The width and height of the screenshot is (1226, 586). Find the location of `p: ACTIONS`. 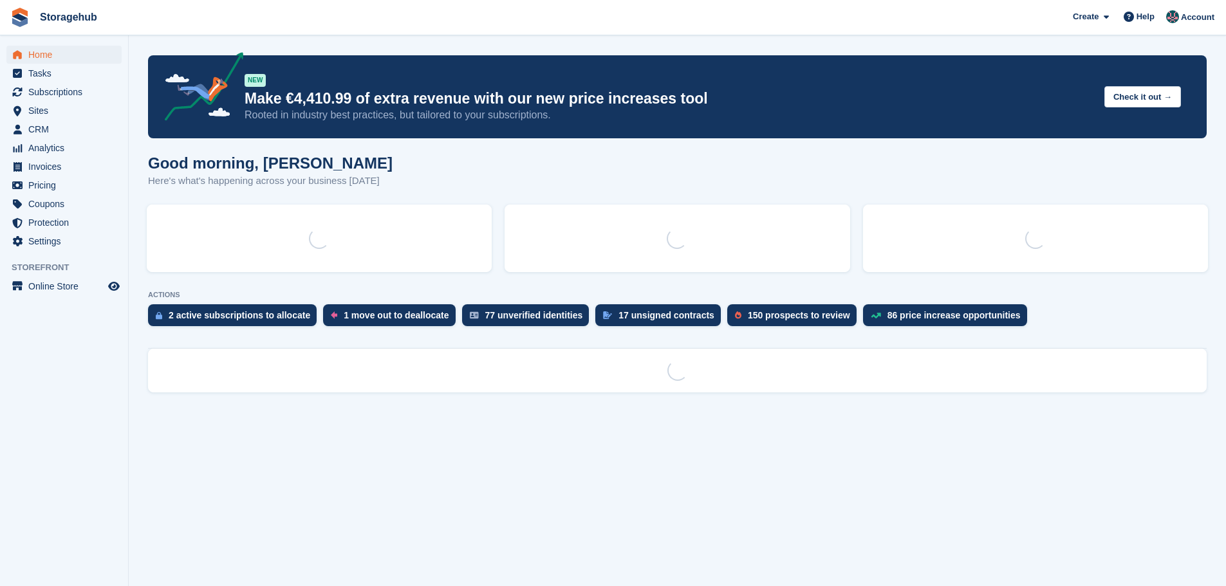

p: ACTIONS is located at coordinates (677, 295).